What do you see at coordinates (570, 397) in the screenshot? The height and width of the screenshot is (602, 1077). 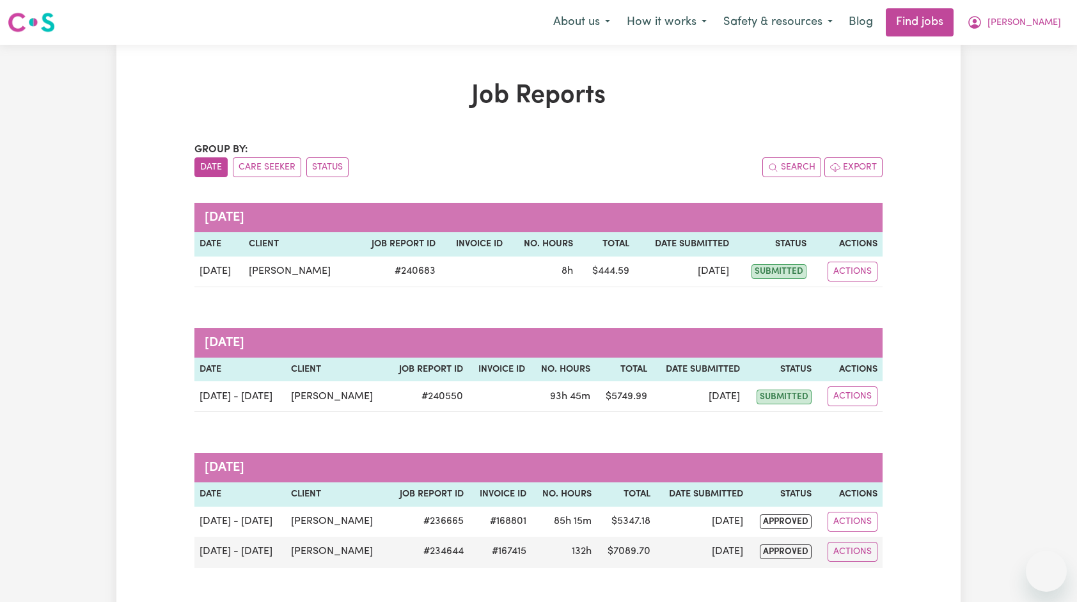 I see `span: 93 hours 45 minutes` at bounding box center [570, 397].